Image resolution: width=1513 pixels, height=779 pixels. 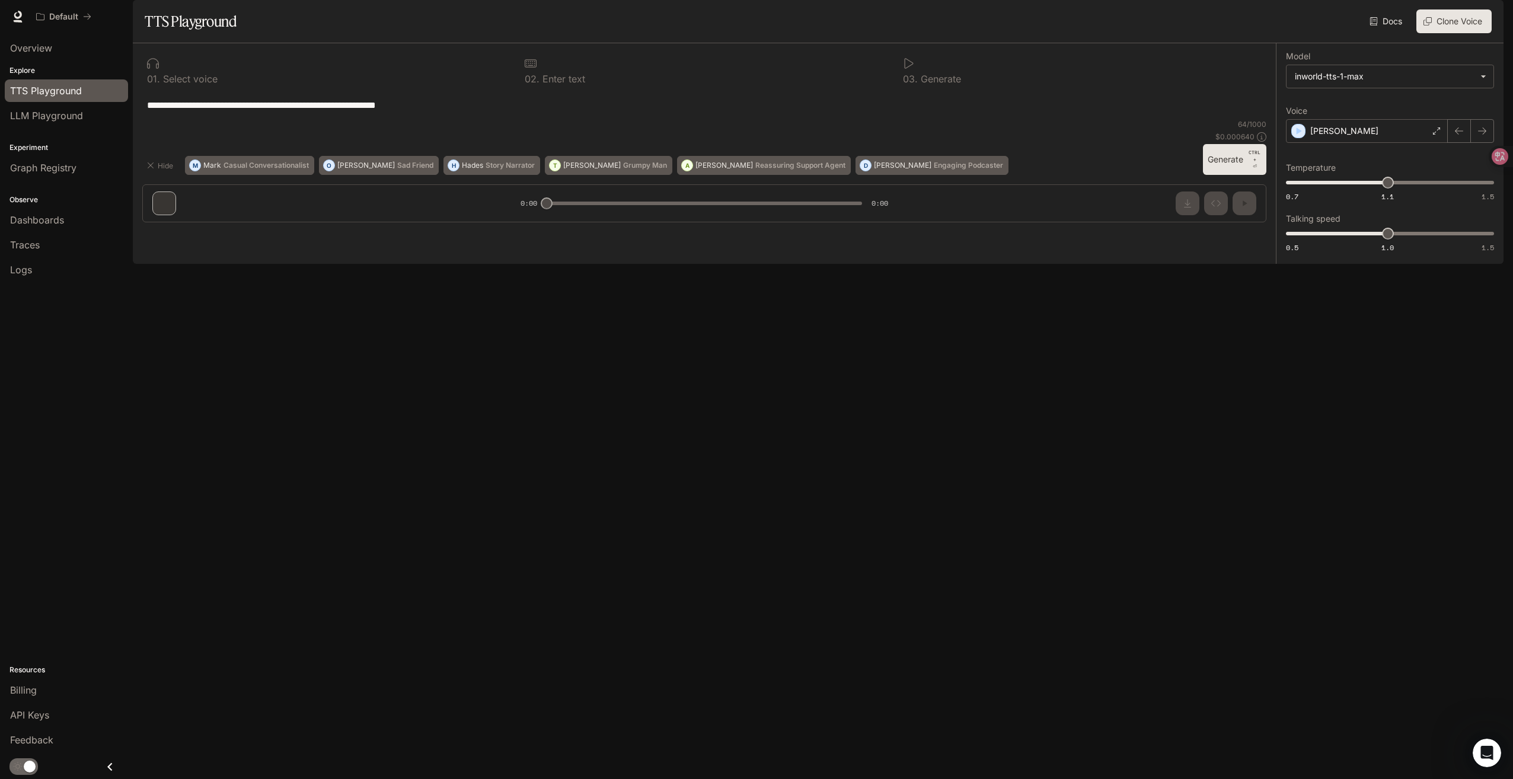 I want to click on button: GenerateCTRL +⏎, so click(x=1235, y=160).